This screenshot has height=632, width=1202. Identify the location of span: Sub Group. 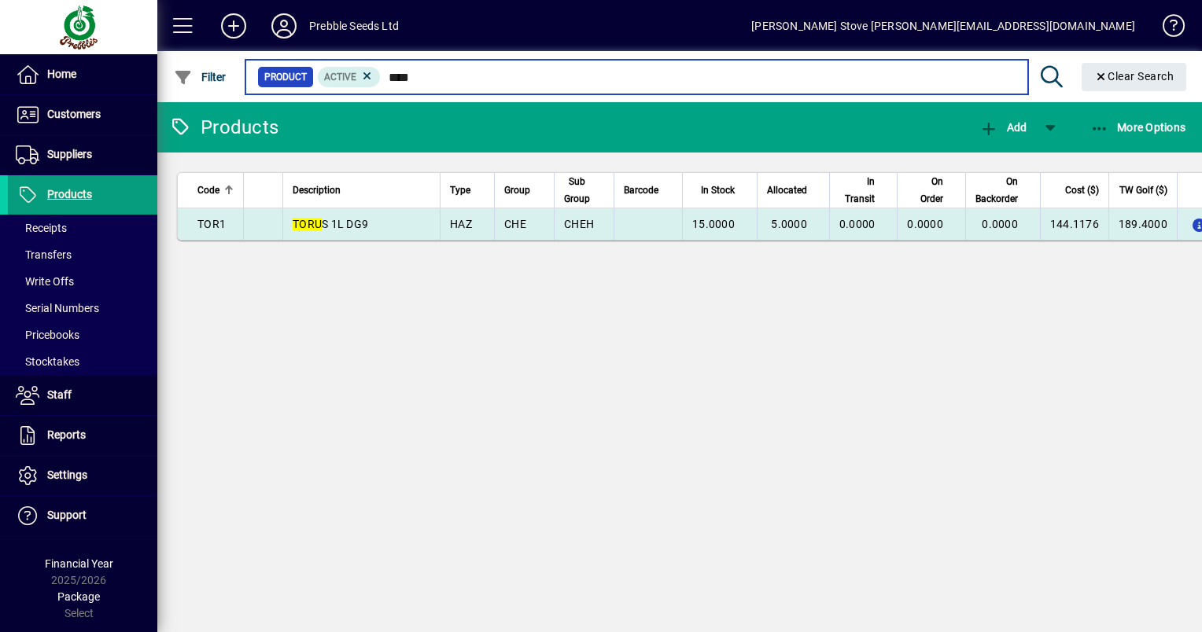
(577, 190).